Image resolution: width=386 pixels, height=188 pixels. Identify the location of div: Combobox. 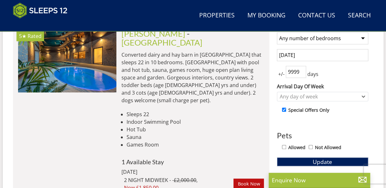
(322, 97).